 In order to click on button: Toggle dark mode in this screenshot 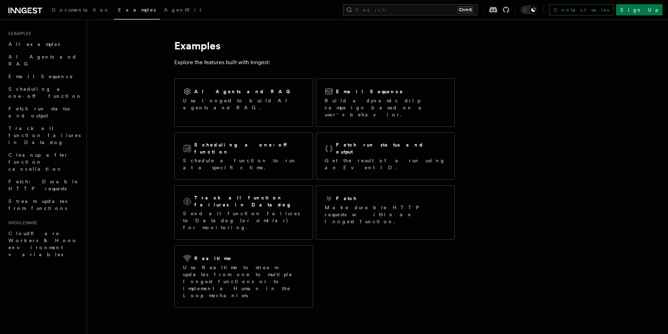, I will do `click(529, 10)`.